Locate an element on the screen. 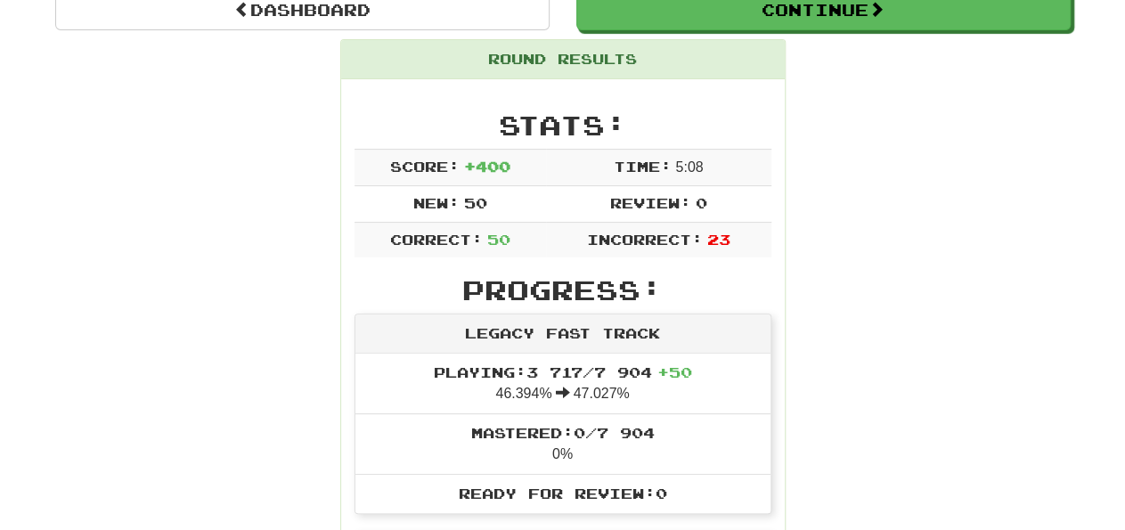 This screenshot has width=1125, height=530. li: 46.394% 47.027% is located at coordinates (563, 384).